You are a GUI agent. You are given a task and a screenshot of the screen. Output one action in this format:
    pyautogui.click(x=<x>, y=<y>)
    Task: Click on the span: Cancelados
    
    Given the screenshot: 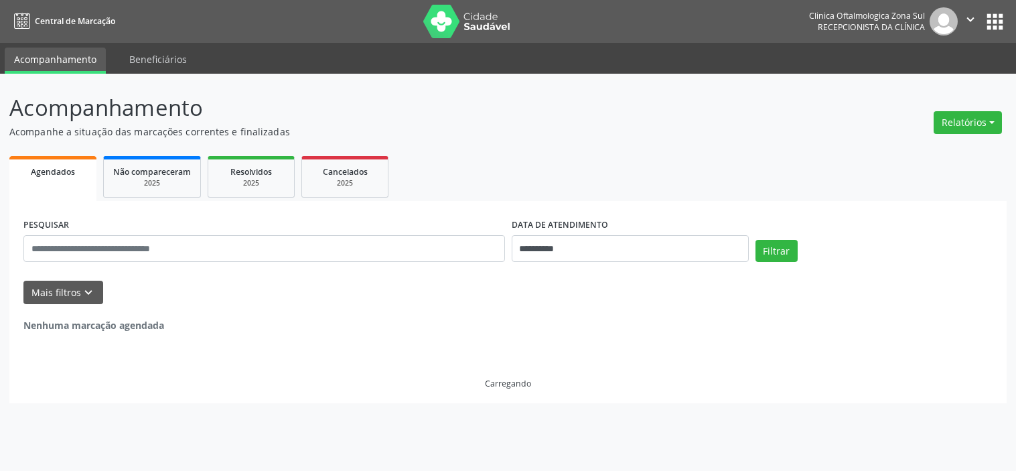 What is the action you would take?
    pyautogui.click(x=345, y=171)
    